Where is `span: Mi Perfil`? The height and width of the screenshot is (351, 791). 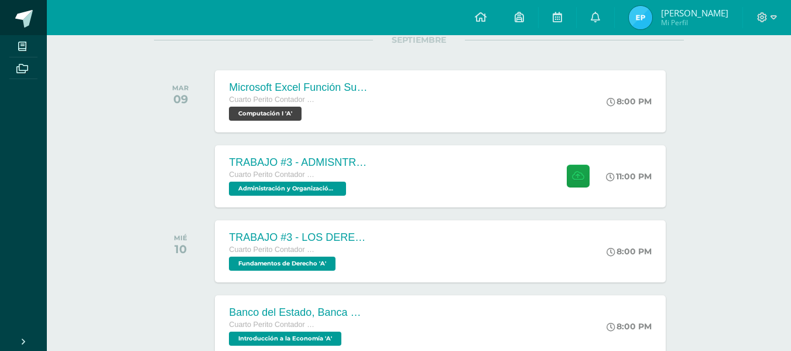
span: Mi Perfil is located at coordinates (694, 22).